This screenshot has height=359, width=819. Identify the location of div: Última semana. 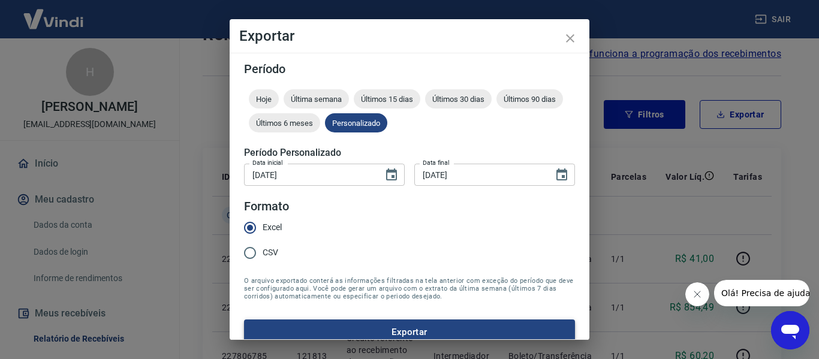
(316, 99).